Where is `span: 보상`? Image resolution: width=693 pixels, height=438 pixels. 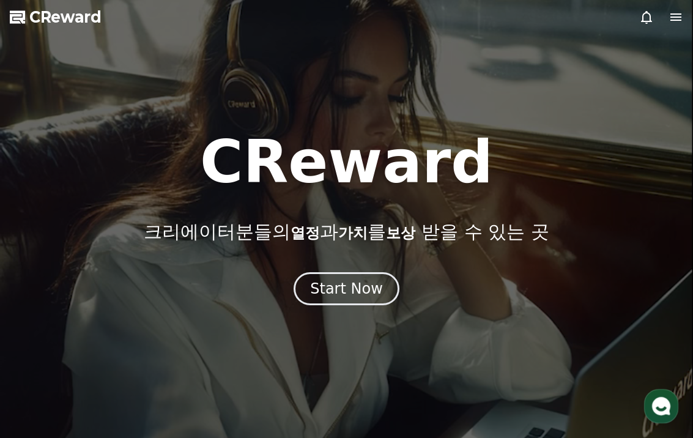 span: 보상 is located at coordinates (401, 233).